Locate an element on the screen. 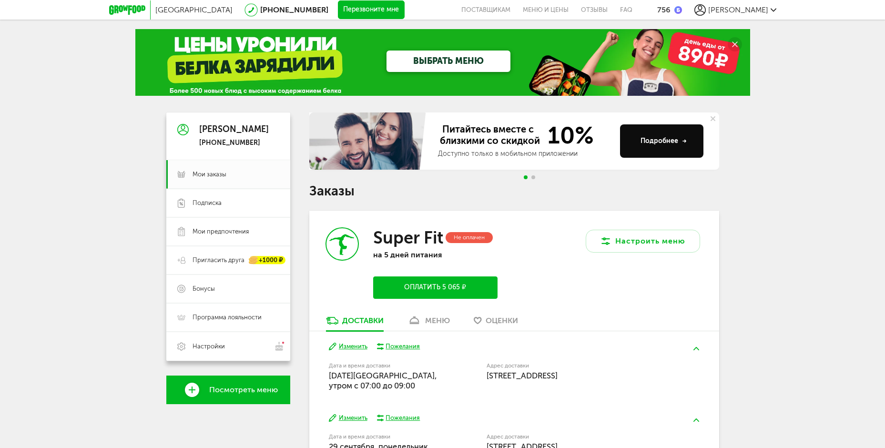 Image resolution: width=885 pixels, height=448 pixels. span: Мои заказы is located at coordinates (209, 174).